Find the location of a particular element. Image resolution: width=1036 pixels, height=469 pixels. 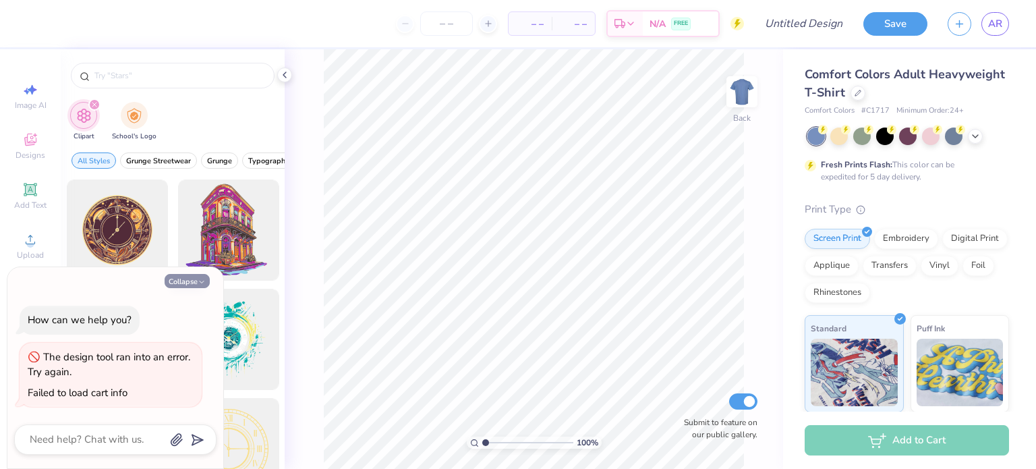

div: Failed to load cart info is located at coordinates (78, 393).